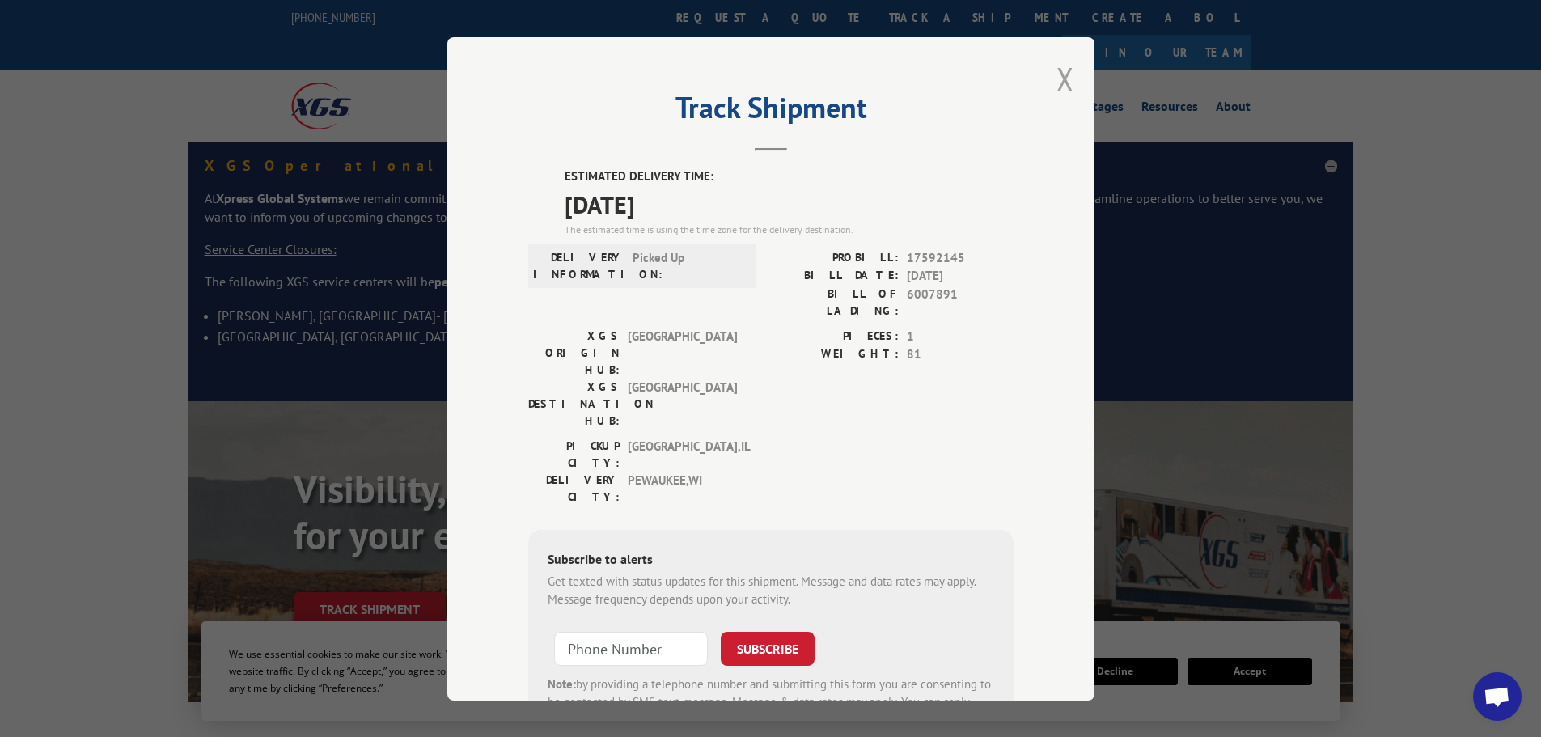 Image resolution: width=1541 pixels, height=737 pixels. I want to click on label: BILL DATE:, so click(835, 276).